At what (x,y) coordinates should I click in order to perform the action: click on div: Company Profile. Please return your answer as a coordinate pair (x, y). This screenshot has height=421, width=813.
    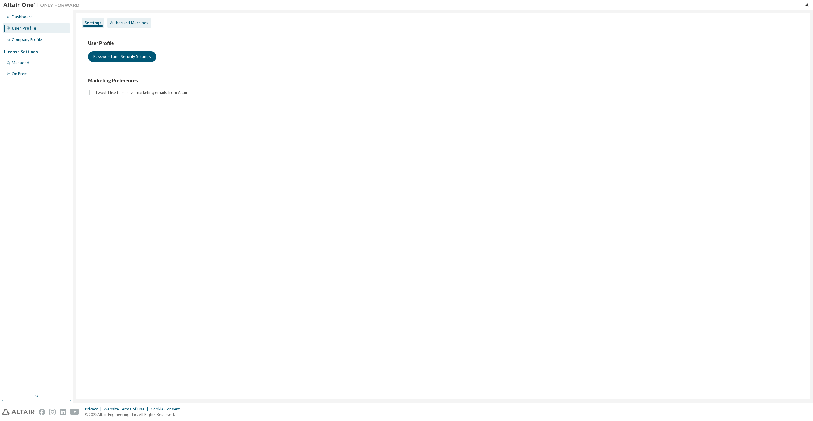
    Looking at the image, I should click on (27, 40).